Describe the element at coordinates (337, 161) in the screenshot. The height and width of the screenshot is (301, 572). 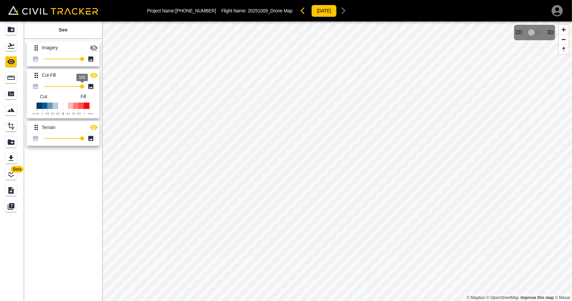
I see `canvas: Map` at that location.